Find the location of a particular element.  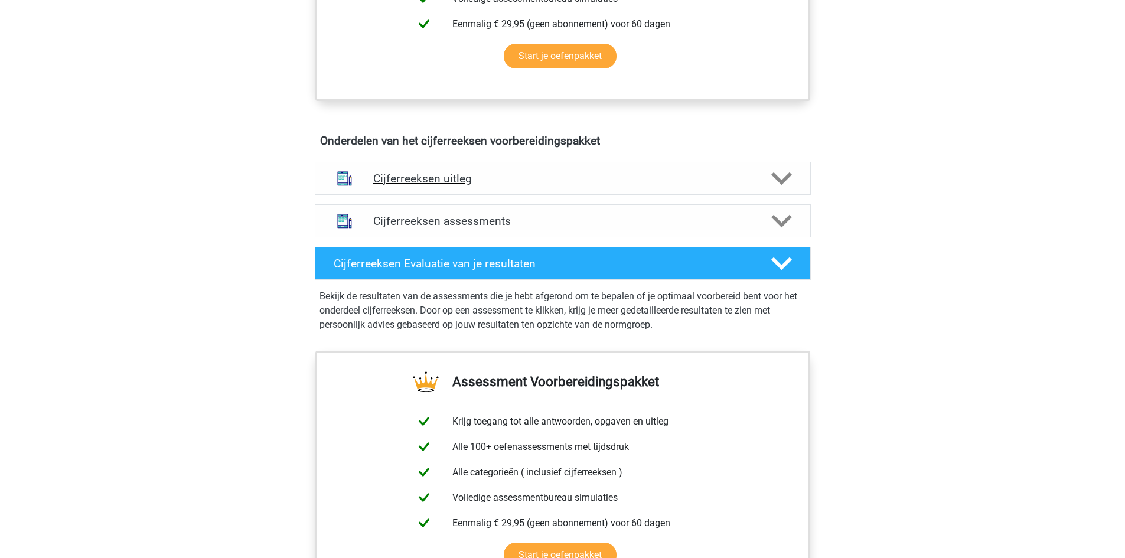

a: Start je oefenpakket is located at coordinates (560, 56).